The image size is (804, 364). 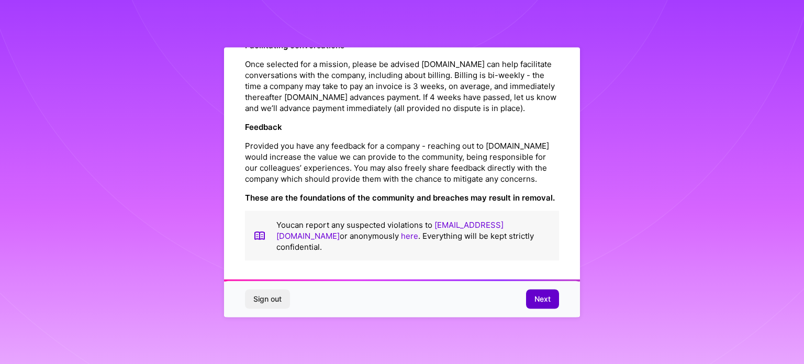 What do you see at coordinates (263, 126) in the screenshot?
I see `strong: Feedback` at bounding box center [263, 126].